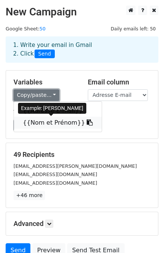 This screenshot has height=253, width=164. Describe the element at coordinates (26, 29) in the screenshot. I see `small: Google Sheet:` at that location.